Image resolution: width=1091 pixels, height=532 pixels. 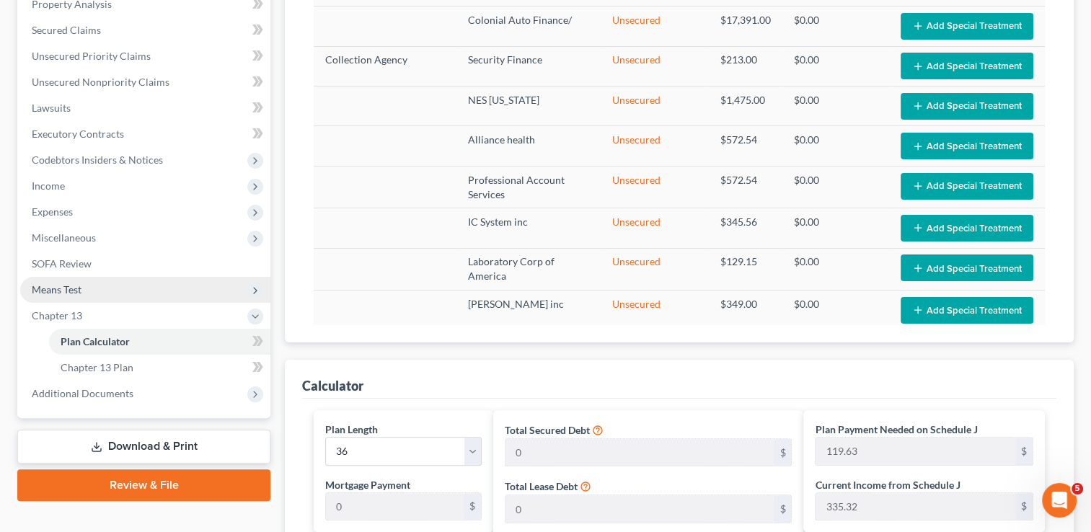 What do you see at coordinates (896, 429) in the screenshot?
I see `label: Plan Payment Needed on Schedule J` at bounding box center [896, 429].